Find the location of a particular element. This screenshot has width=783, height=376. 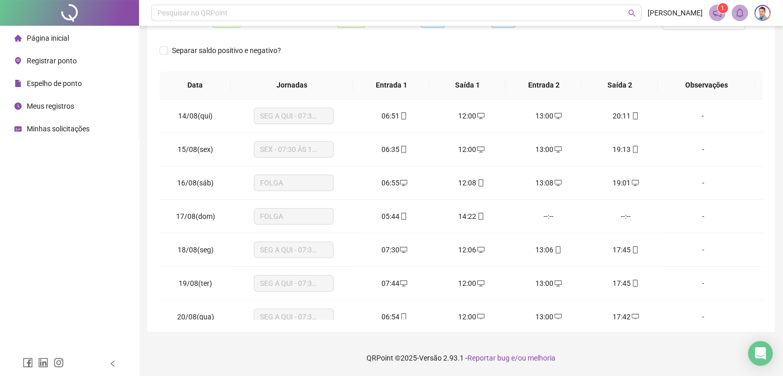

th: Saída 1 is located at coordinates (467, 85).